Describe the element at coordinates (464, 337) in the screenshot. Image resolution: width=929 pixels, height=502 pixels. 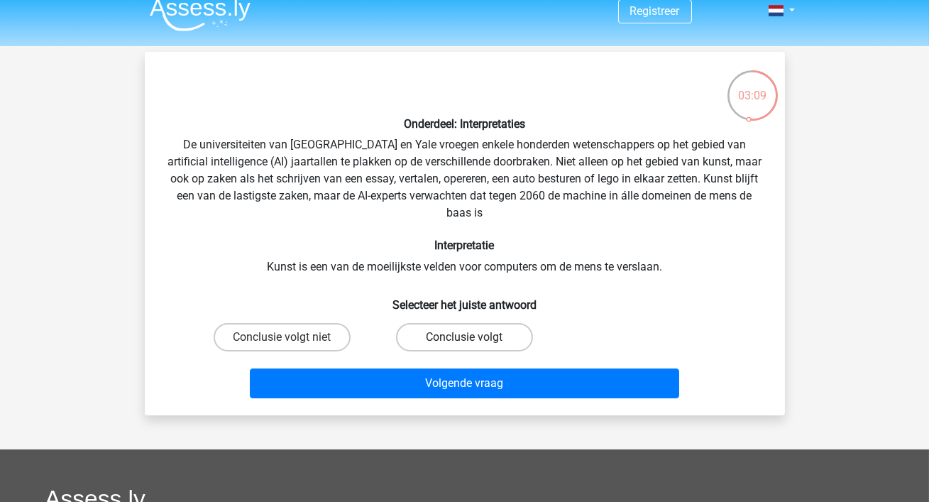
I see `label: Conclusie volgt` at that location.